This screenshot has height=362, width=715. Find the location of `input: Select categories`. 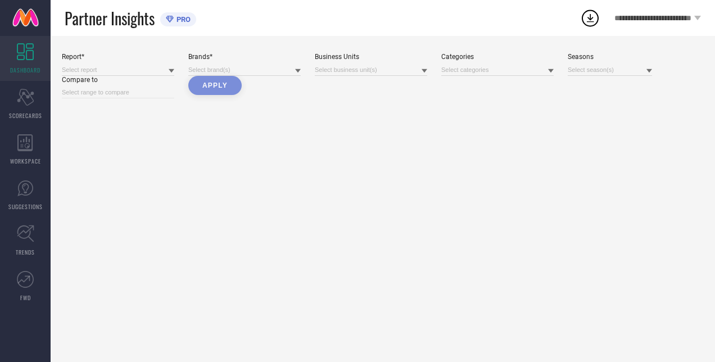

input: Select categories is located at coordinates (497, 70).